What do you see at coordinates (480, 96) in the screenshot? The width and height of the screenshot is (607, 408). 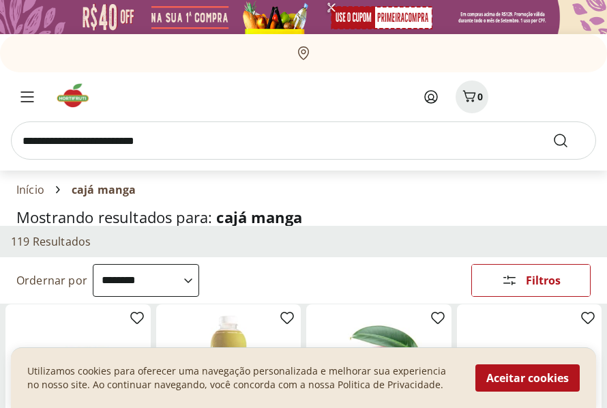 I see `span: 0` at bounding box center [480, 96].